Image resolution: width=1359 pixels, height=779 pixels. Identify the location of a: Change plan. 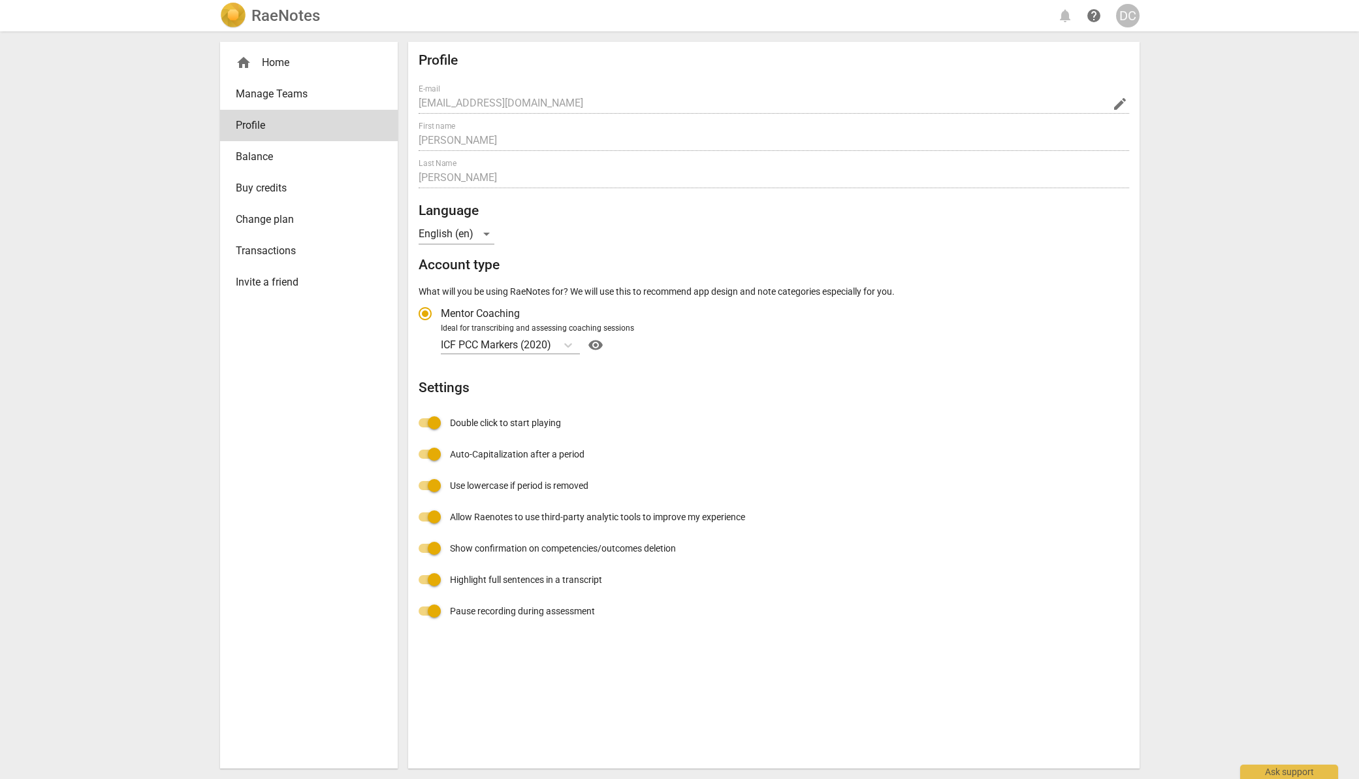
(309, 219).